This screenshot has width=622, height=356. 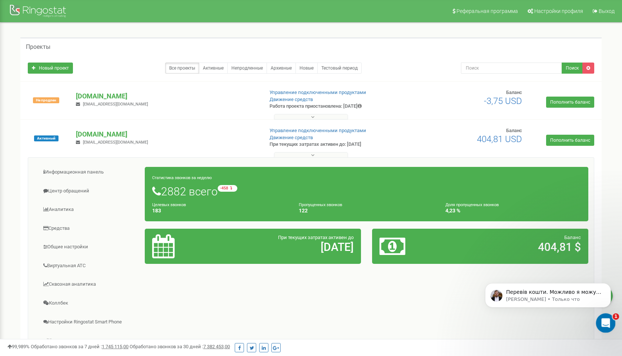 I want to click on u: 7 382 453,00, so click(x=217, y=347).